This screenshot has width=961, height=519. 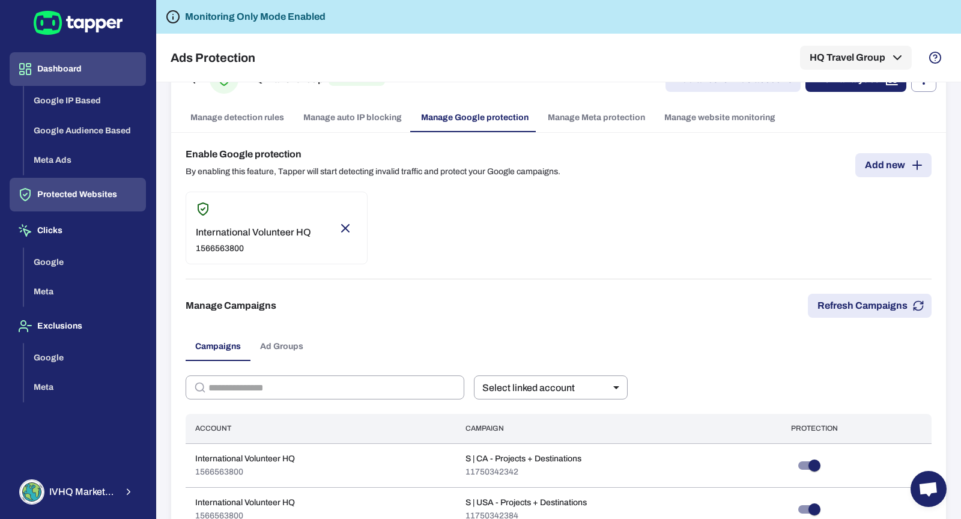 What do you see at coordinates (526, 503) in the screenshot?
I see `p: S | USA - Projects + Destinations` at bounding box center [526, 503].